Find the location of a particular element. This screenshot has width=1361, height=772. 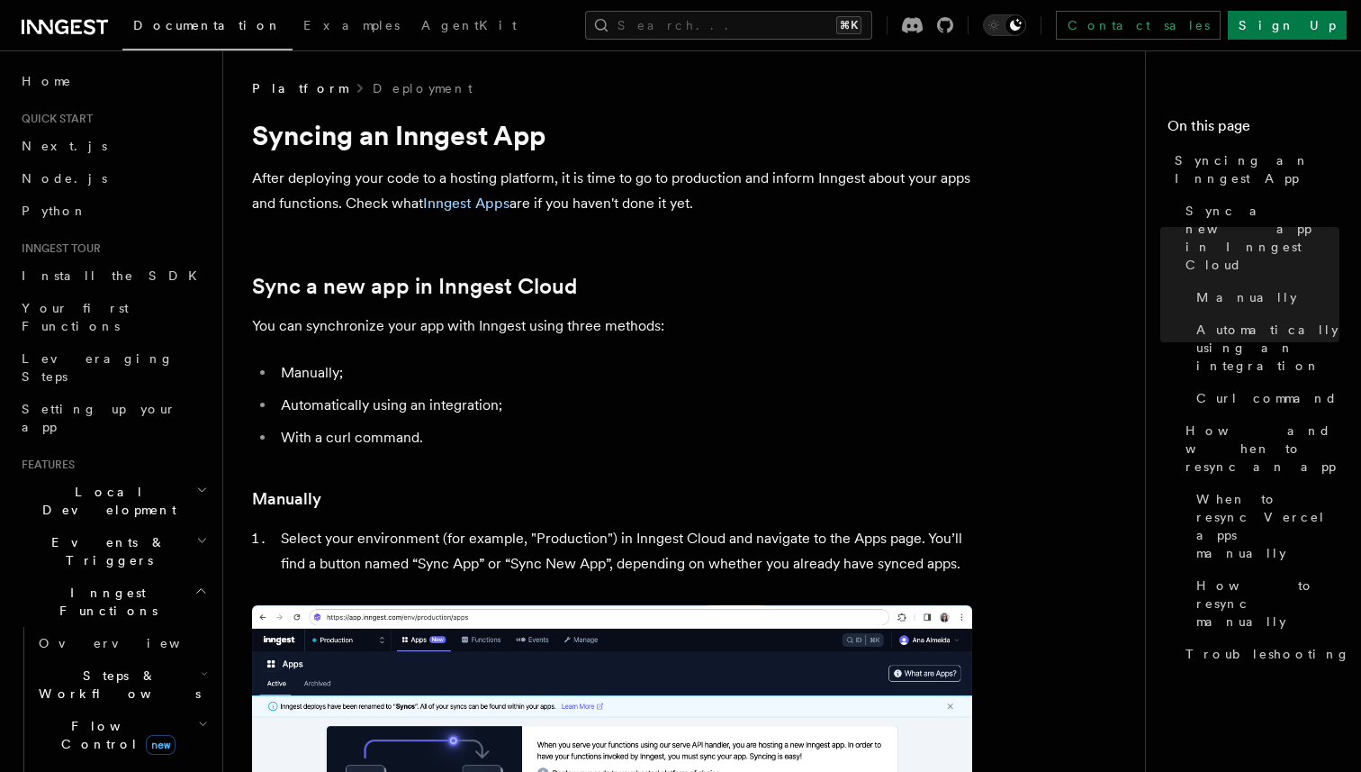

span: Setting up your app is located at coordinates (99, 418).